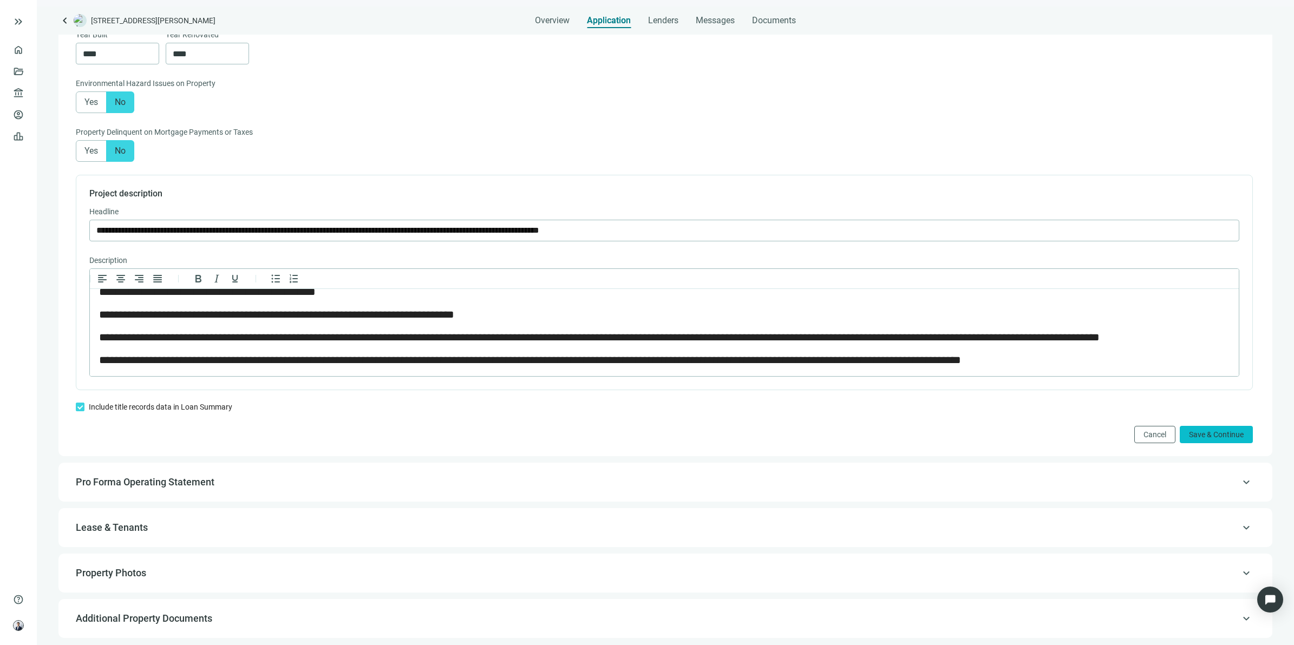 The height and width of the screenshot is (645, 1294). I want to click on span: help, so click(18, 600).